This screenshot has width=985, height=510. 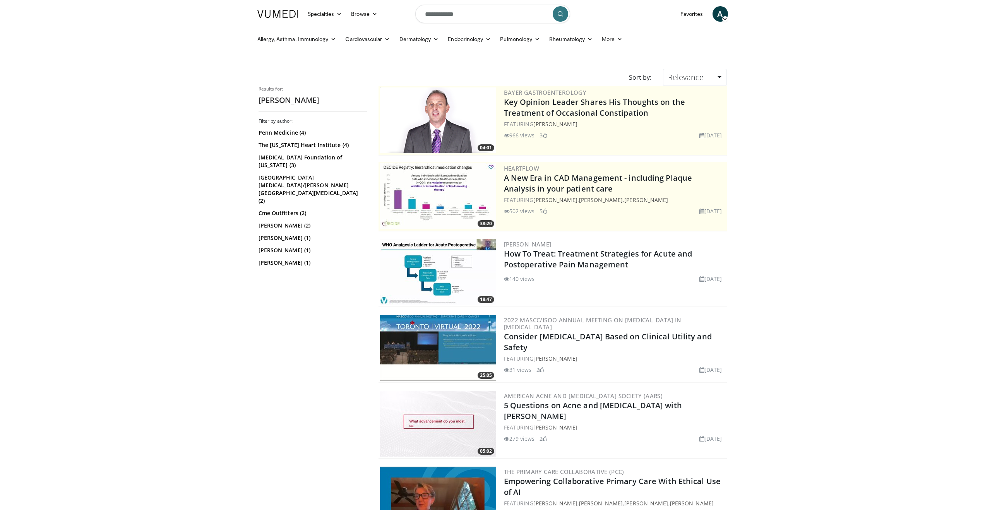 I want to click on a: 25:05, so click(x=438, y=348).